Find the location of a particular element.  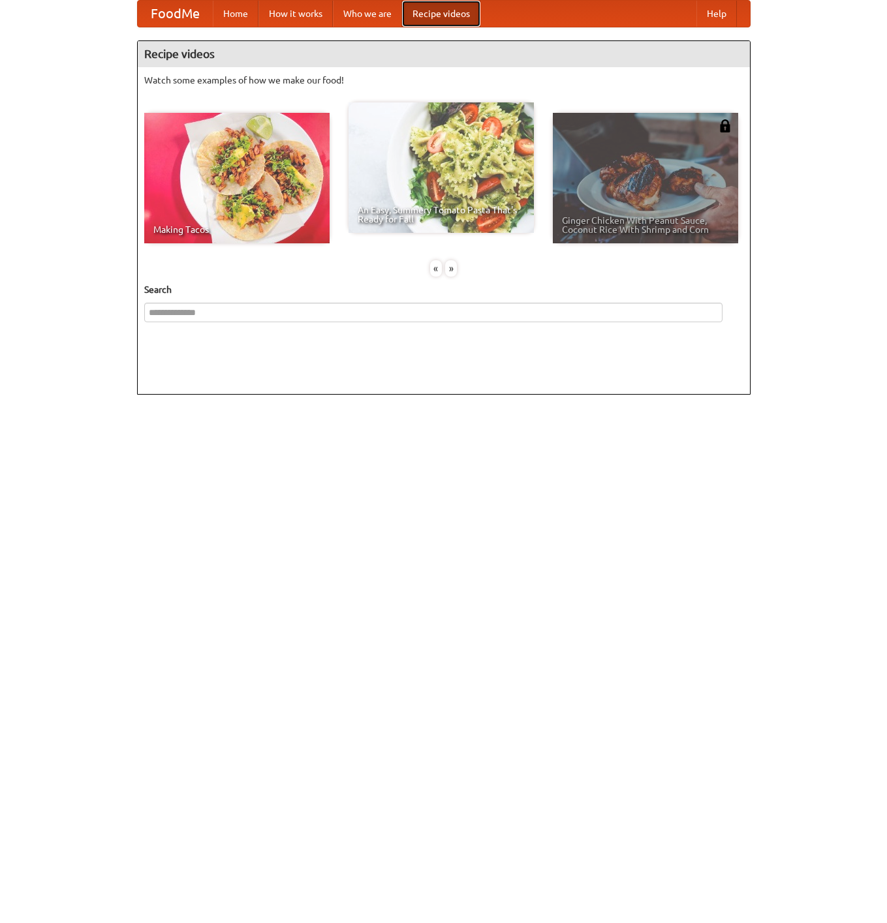

h4: Recipe videos is located at coordinates (444, 54).